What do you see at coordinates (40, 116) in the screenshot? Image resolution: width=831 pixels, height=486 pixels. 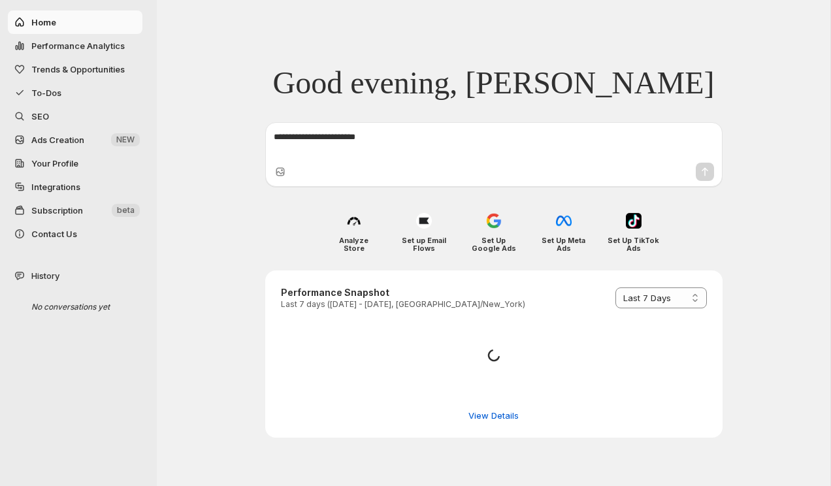 I see `span: SEO` at bounding box center [40, 116].